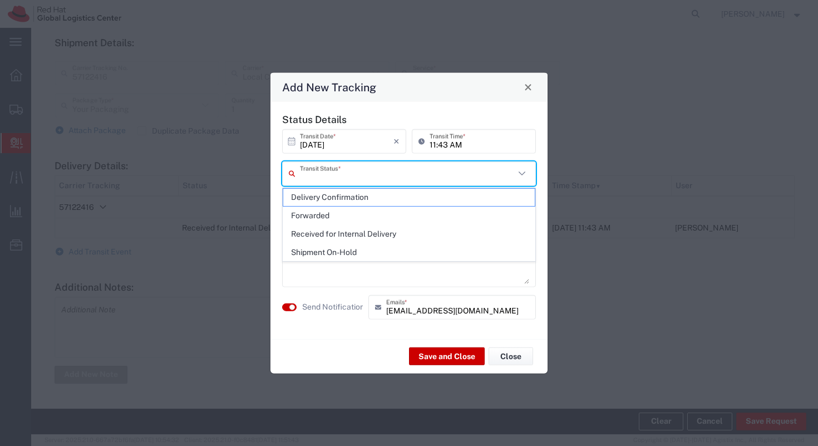 This screenshot has height=446, width=818. What do you see at coordinates (409, 234) in the screenshot?
I see `span: Received for Internal Delivery` at bounding box center [409, 234].